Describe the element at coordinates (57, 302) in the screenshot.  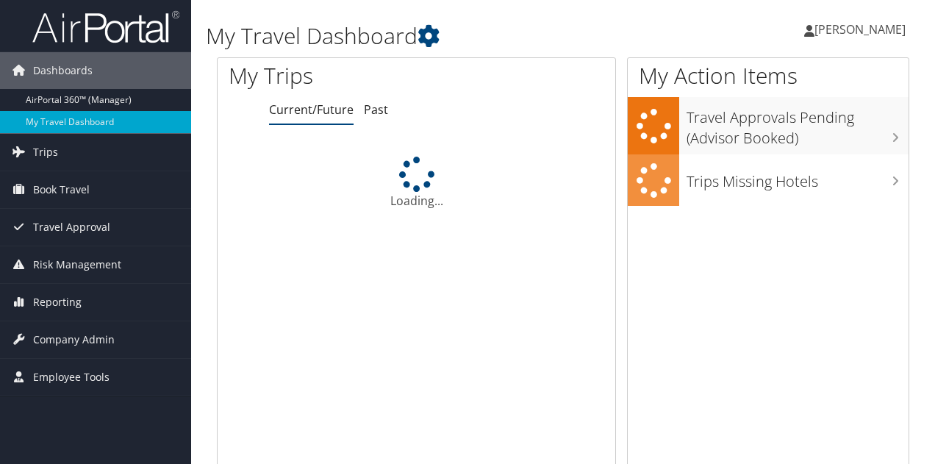
I see `span: Reporting` at that location.